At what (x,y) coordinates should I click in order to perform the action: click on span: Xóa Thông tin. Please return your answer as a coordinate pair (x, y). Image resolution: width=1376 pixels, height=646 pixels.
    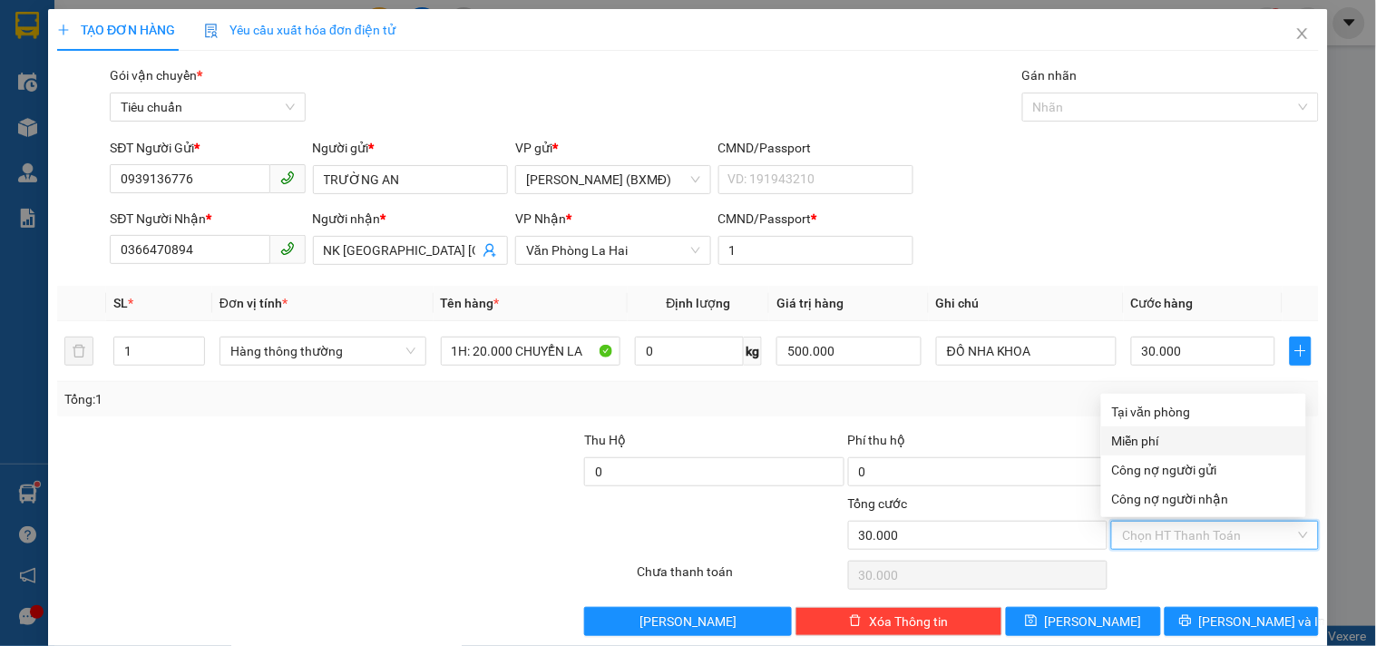
    Looking at the image, I should click on (908, 621).